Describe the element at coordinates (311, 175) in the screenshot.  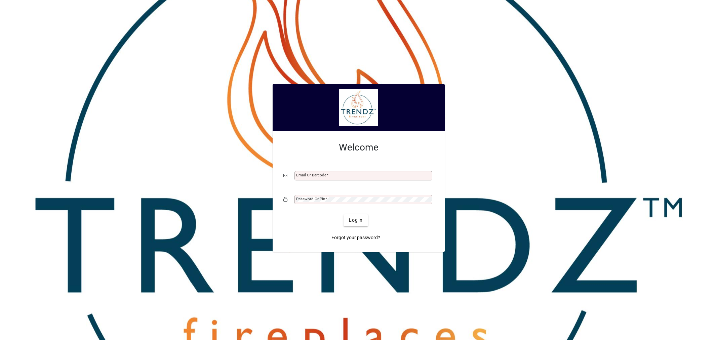
I see `mat-label: Email or Barcode` at that location.